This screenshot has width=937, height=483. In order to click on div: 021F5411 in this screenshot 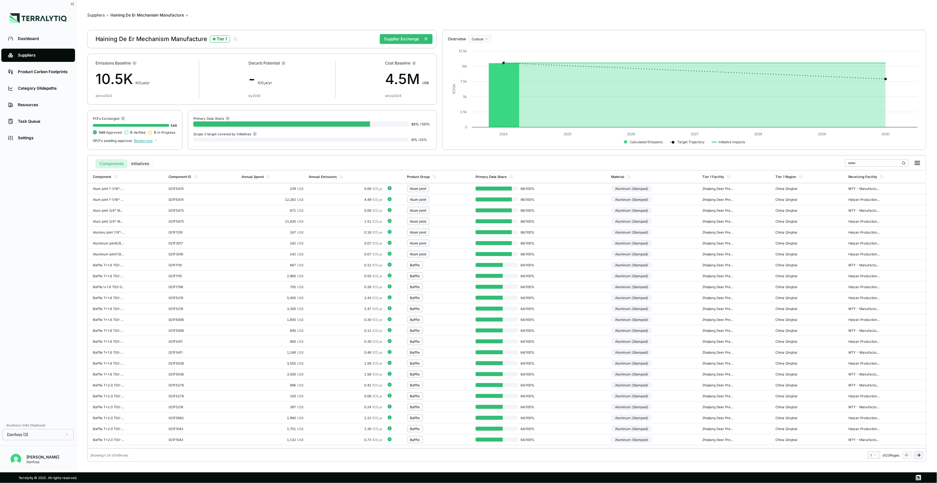, I will do `click(184, 352)`.